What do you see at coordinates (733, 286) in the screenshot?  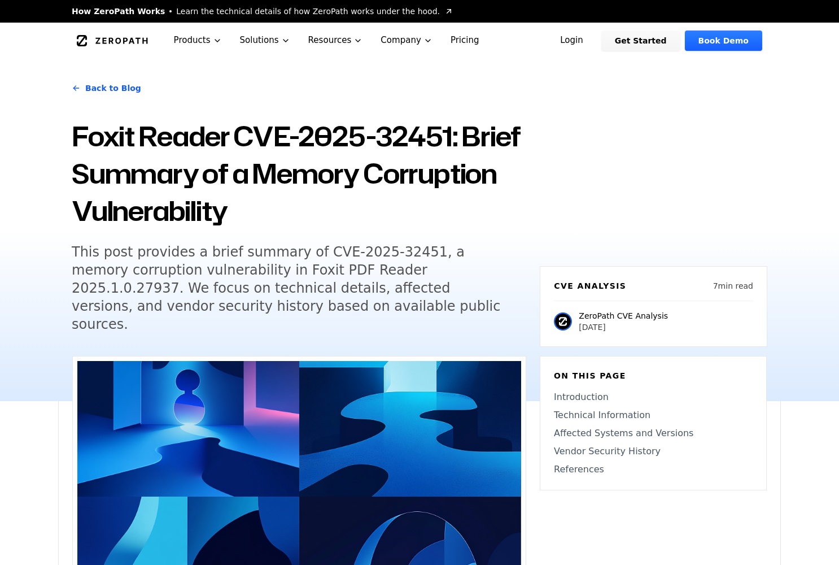 I see `p: 7 min read` at bounding box center [733, 286].